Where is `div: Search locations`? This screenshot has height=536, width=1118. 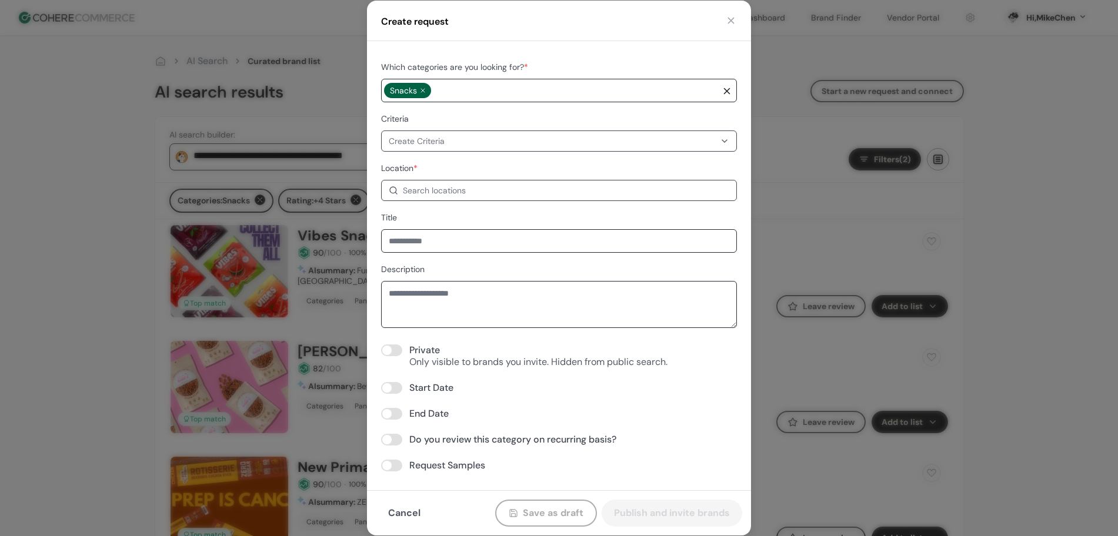 div: Search locations is located at coordinates (434, 191).